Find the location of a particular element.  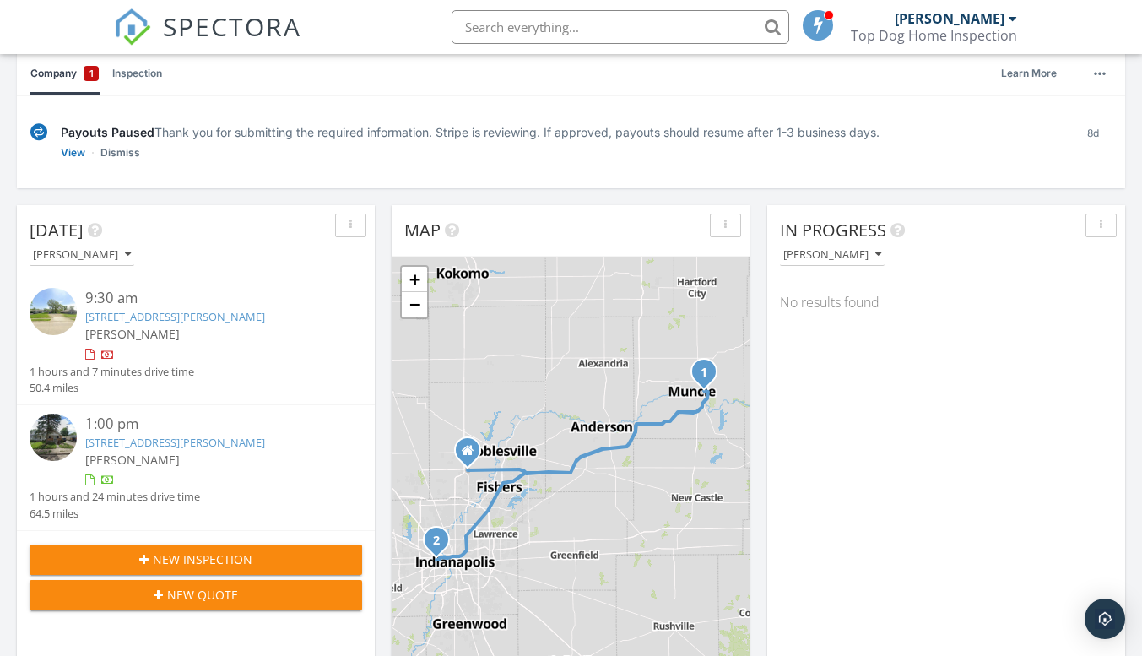

div: Open Intercom Messenger is located at coordinates (1105, 619).